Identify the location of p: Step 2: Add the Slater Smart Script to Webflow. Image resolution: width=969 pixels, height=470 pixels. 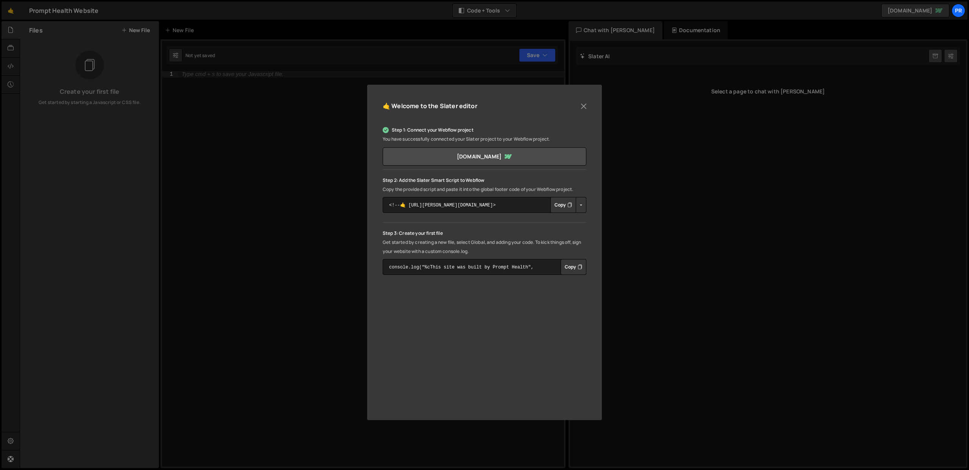
(484, 181).